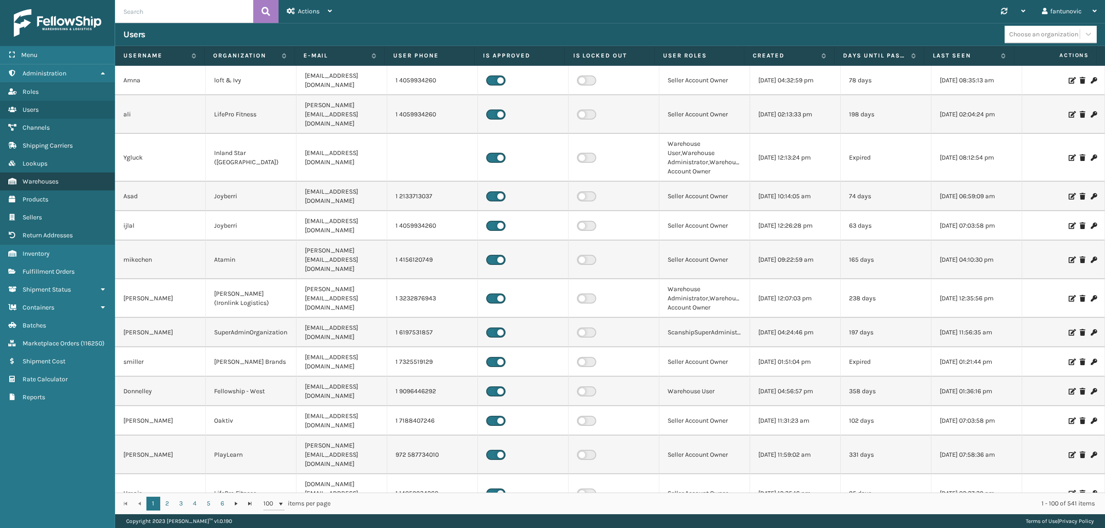 The height and width of the screenshot is (528, 1105). I want to click on span: Return Addresses, so click(47, 235).